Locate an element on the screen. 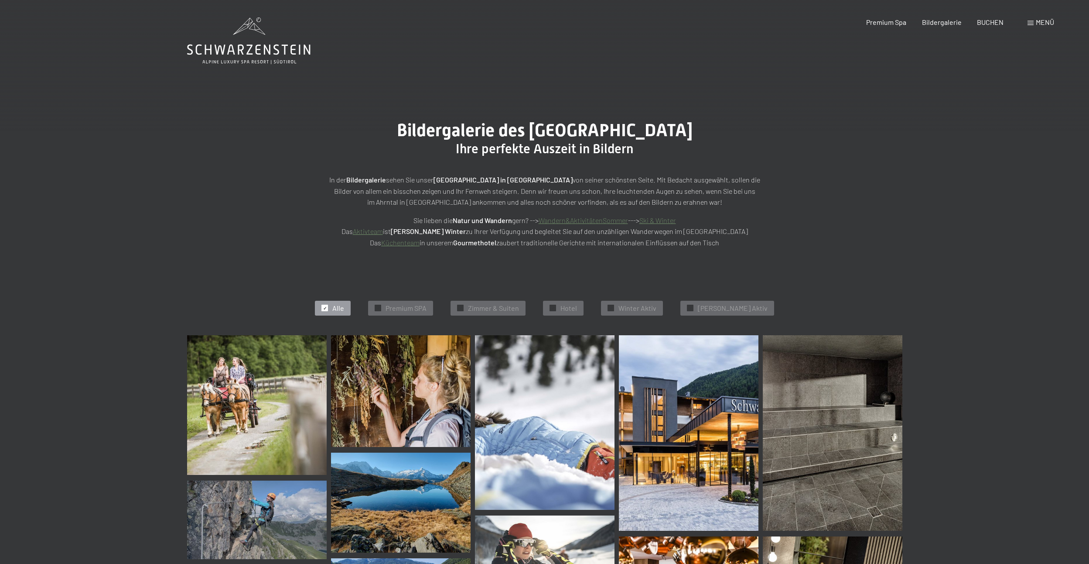 The height and width of the screenshot is (564, 1089). span: Ihre perfekte Auszeit in Bildern is located at coordinates (544, 148).